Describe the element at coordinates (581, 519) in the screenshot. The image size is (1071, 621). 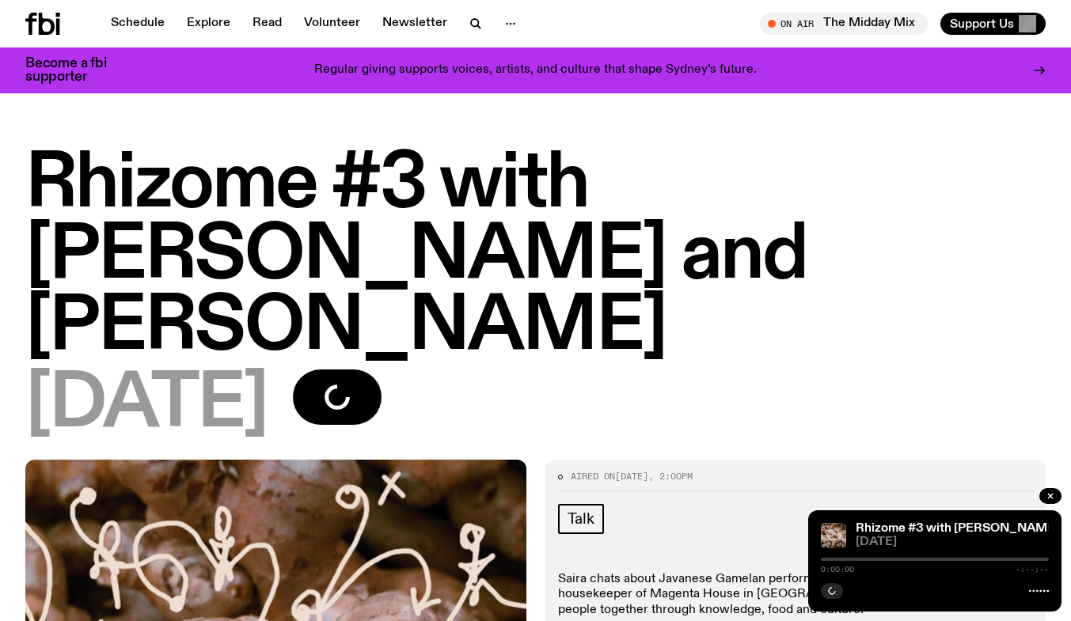
I see `span: Talk` at that location.